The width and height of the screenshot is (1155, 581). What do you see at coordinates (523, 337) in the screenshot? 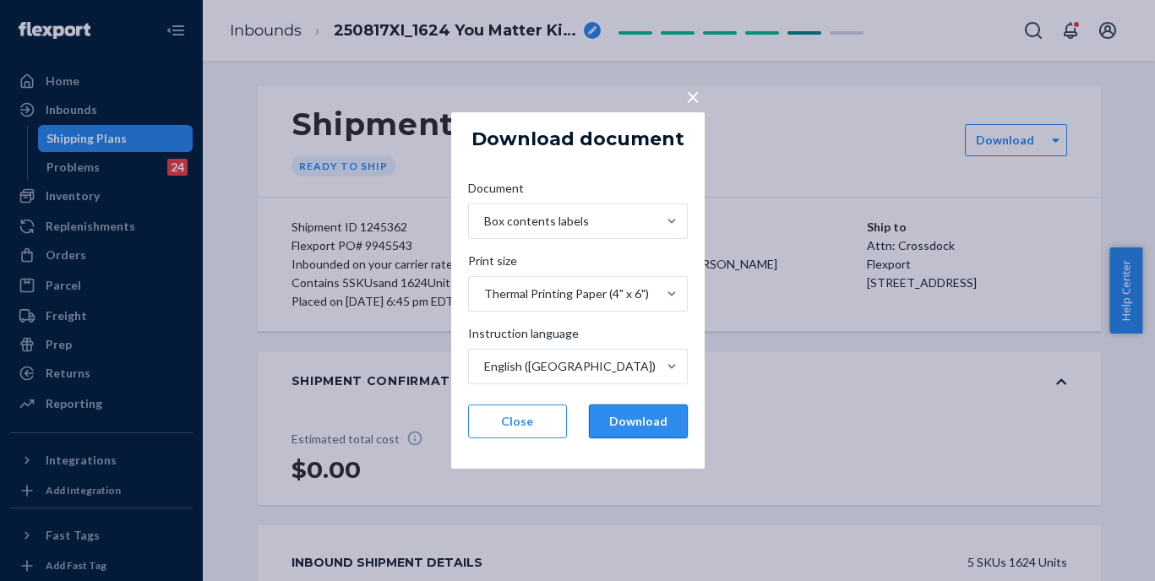
I see `span: Instruction language` at bounding box center [523, 337].